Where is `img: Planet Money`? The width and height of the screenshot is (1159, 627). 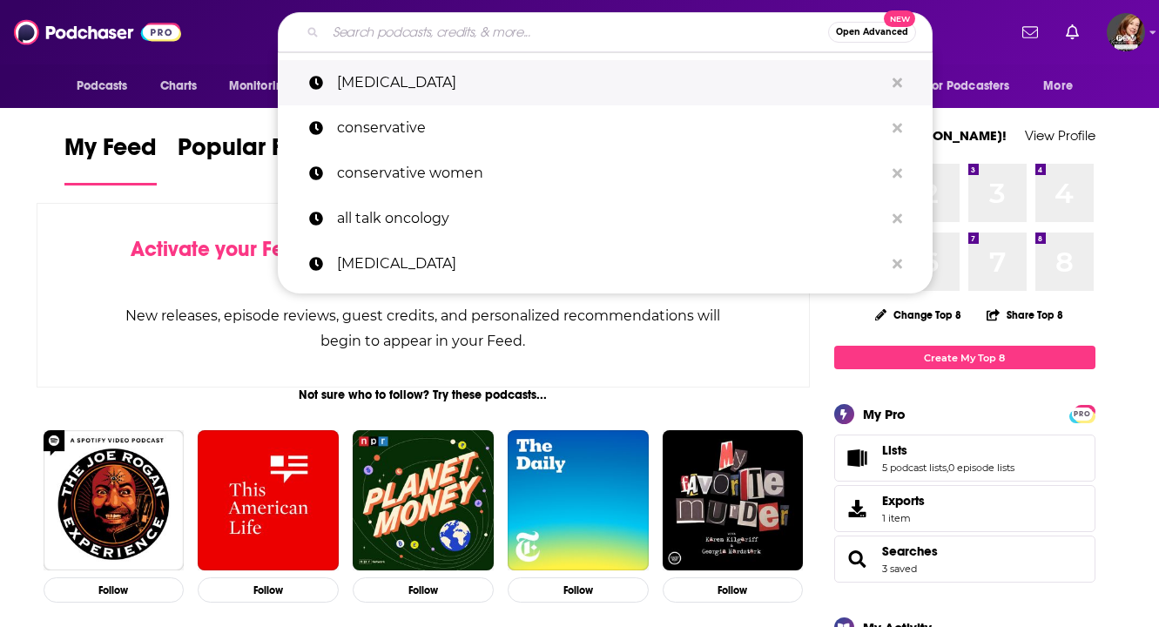
img: Planet Money is located at coordinates (423, 500).